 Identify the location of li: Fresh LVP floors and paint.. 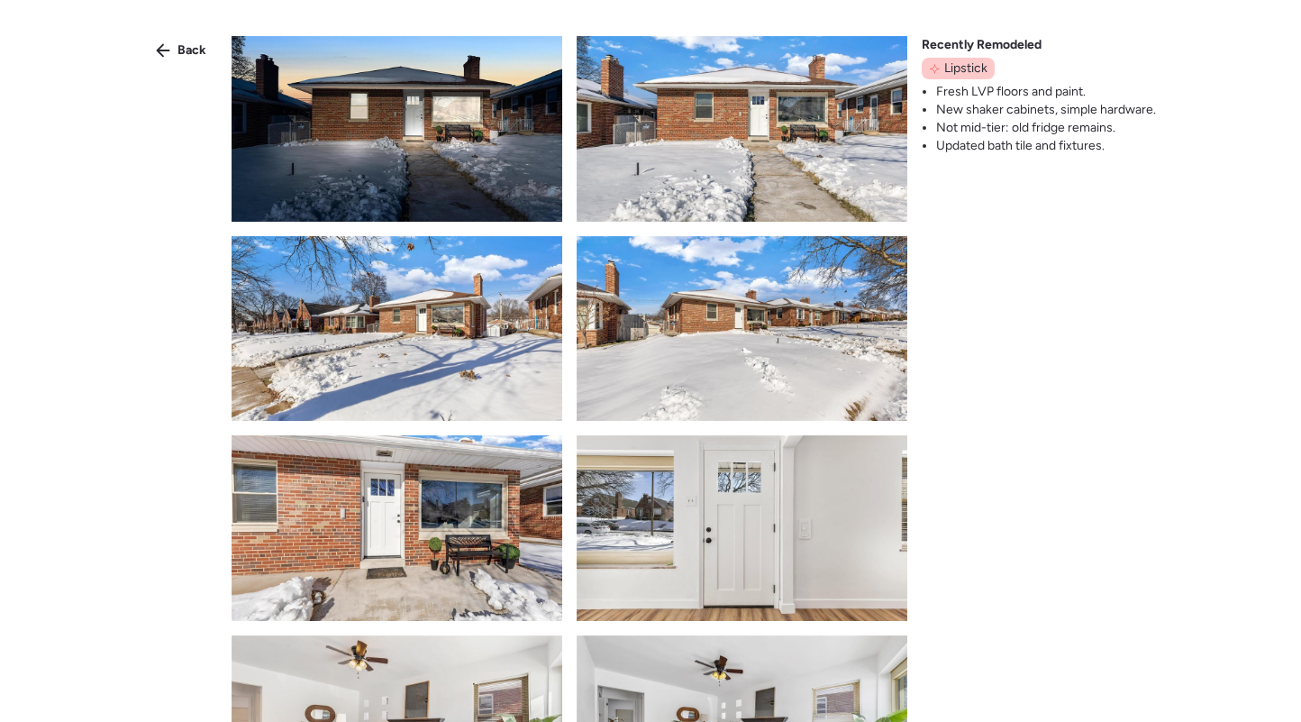
(1046, 92).